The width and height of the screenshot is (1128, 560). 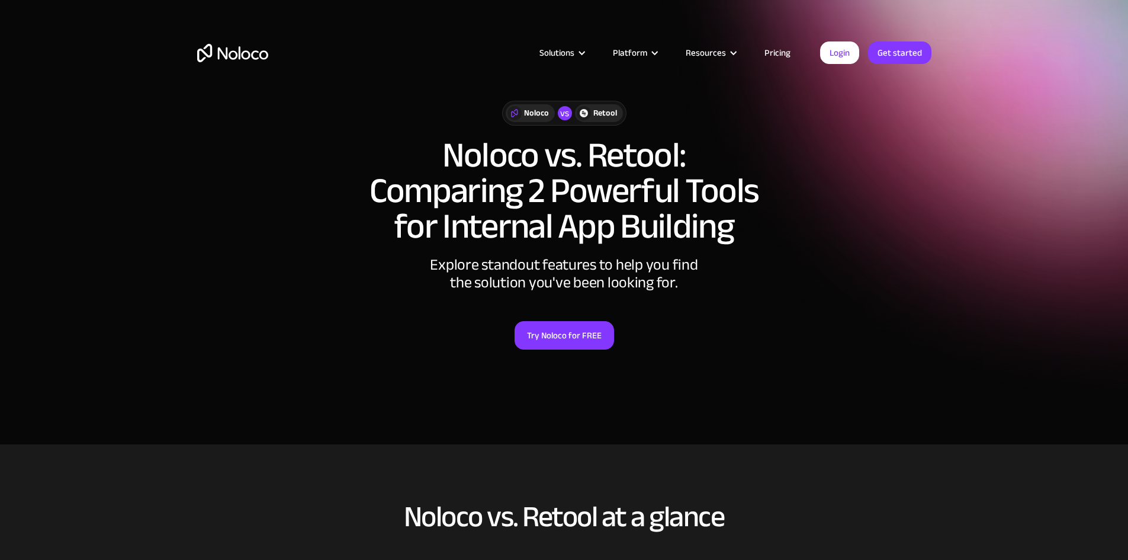 I want to click on h2: Noloco vs. Retool at a glance, so click(x=564, y=516).